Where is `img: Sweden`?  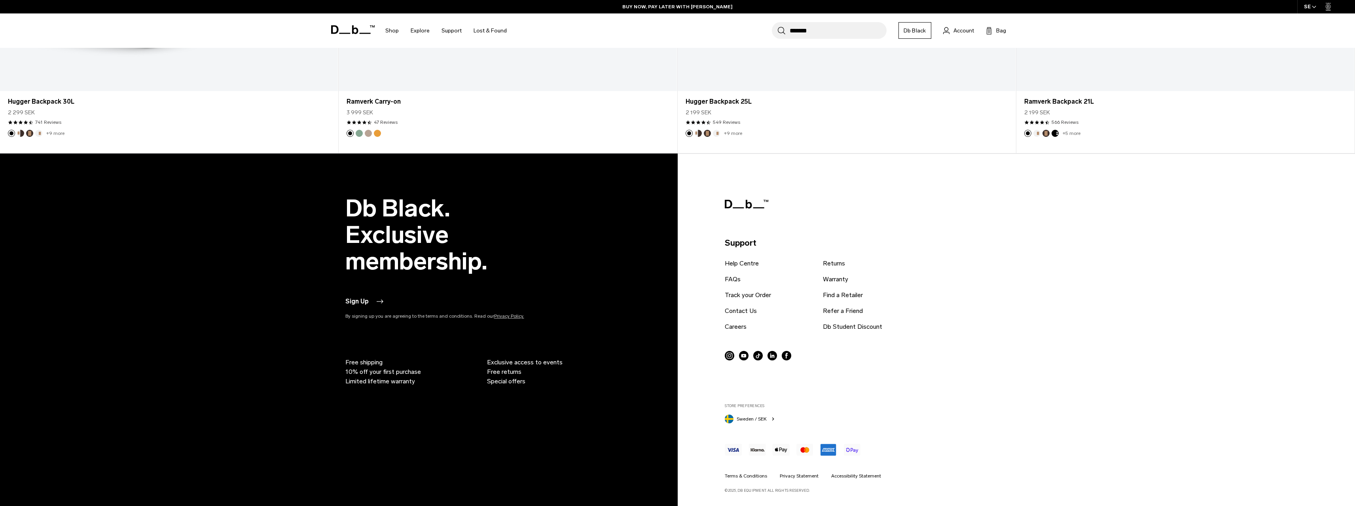 img: Sweden is located at coordinates (729, 419).